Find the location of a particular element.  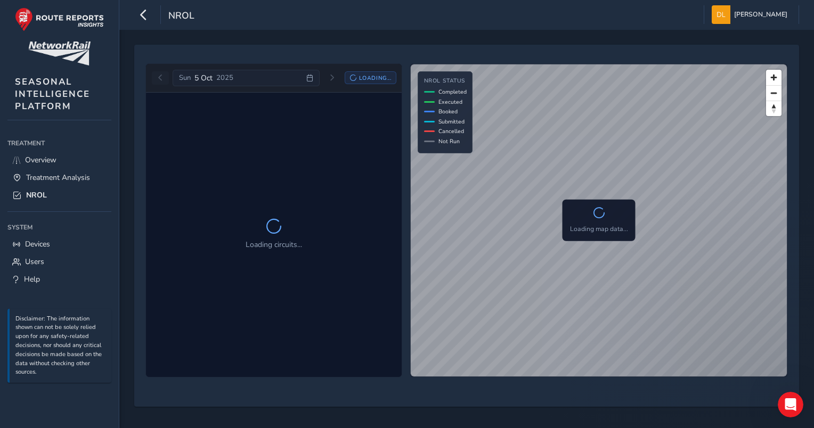

div: Treatment is located at coordinates (59, 143).